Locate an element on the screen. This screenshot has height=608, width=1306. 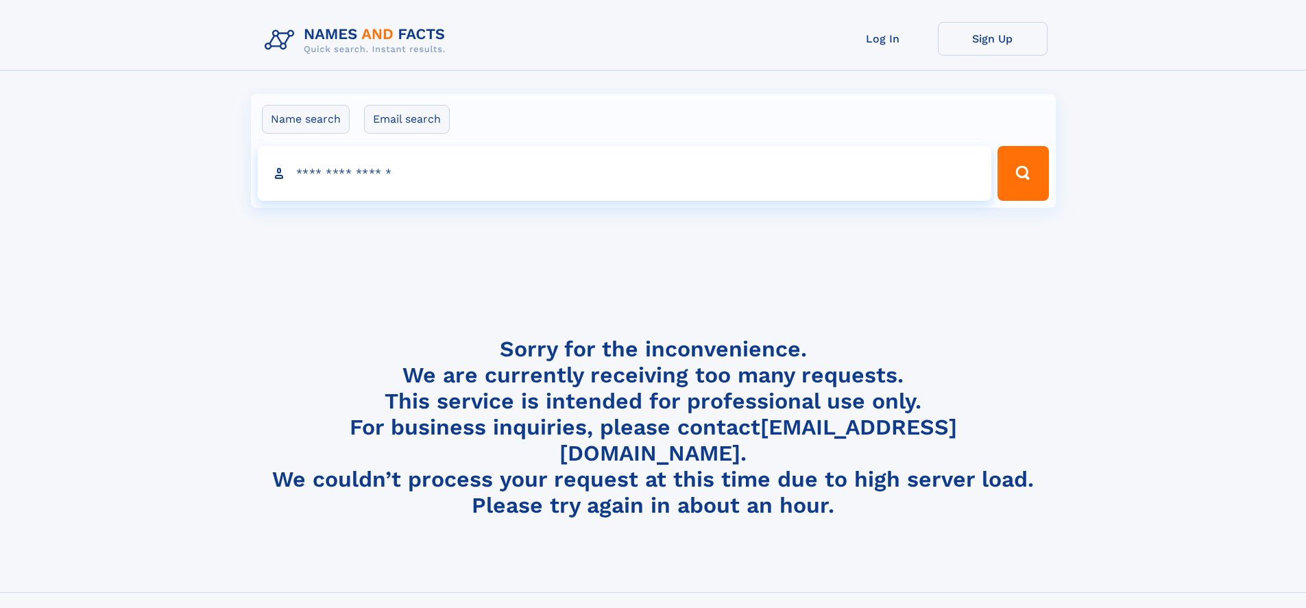
h4: Sorry for the inconvenience. We are currently receiving too many requests. This service is intend... is located at coordinates (653, 427).